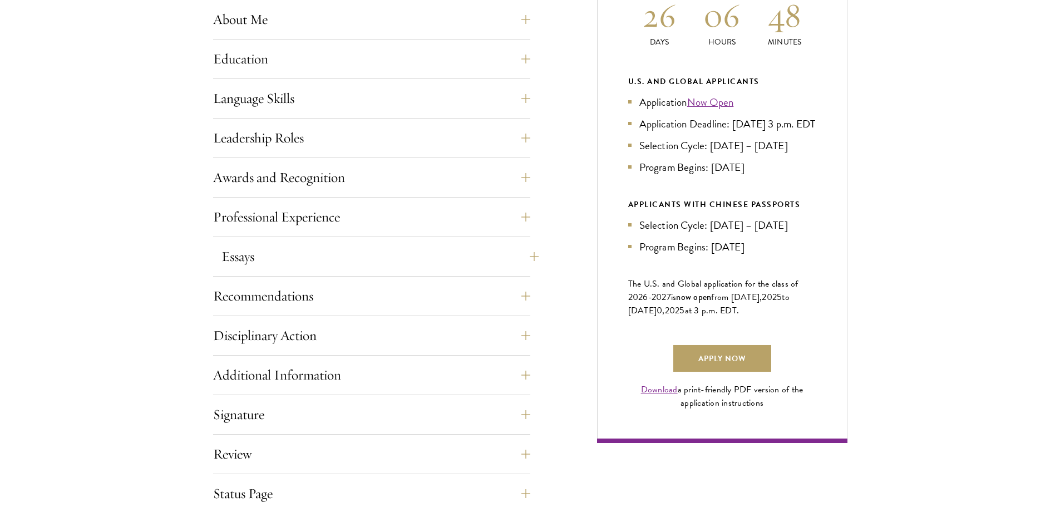 The image size is (1060, 507). Describe the element at coordinates (372, 138) in the screenshot. I see `button: Leadership Roles` at that location.